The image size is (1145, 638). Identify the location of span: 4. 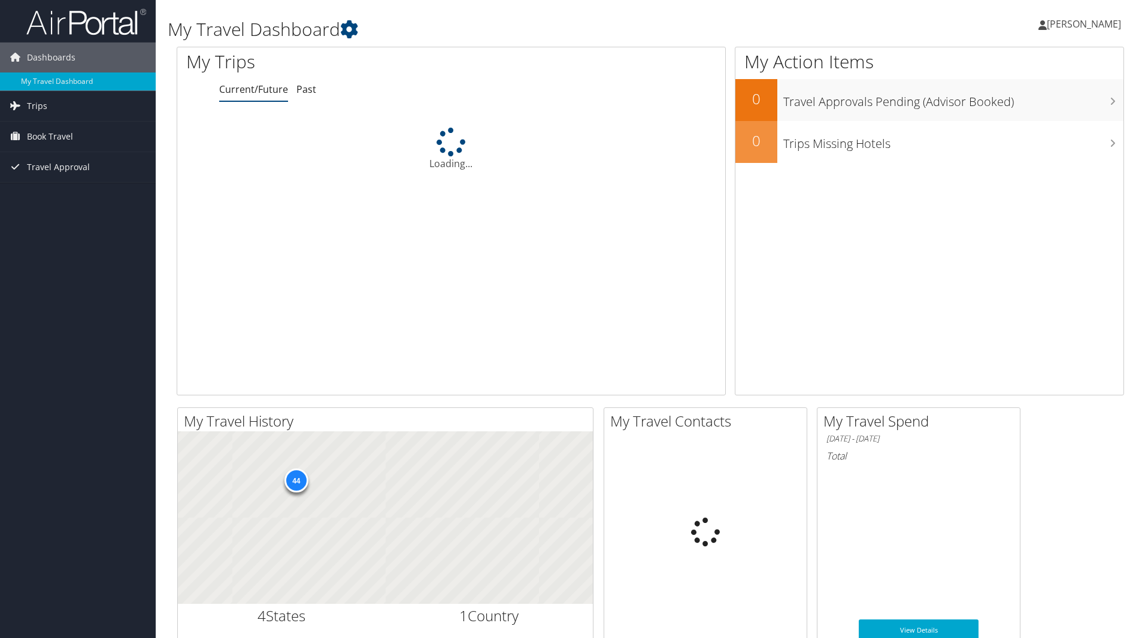
(262, 615).